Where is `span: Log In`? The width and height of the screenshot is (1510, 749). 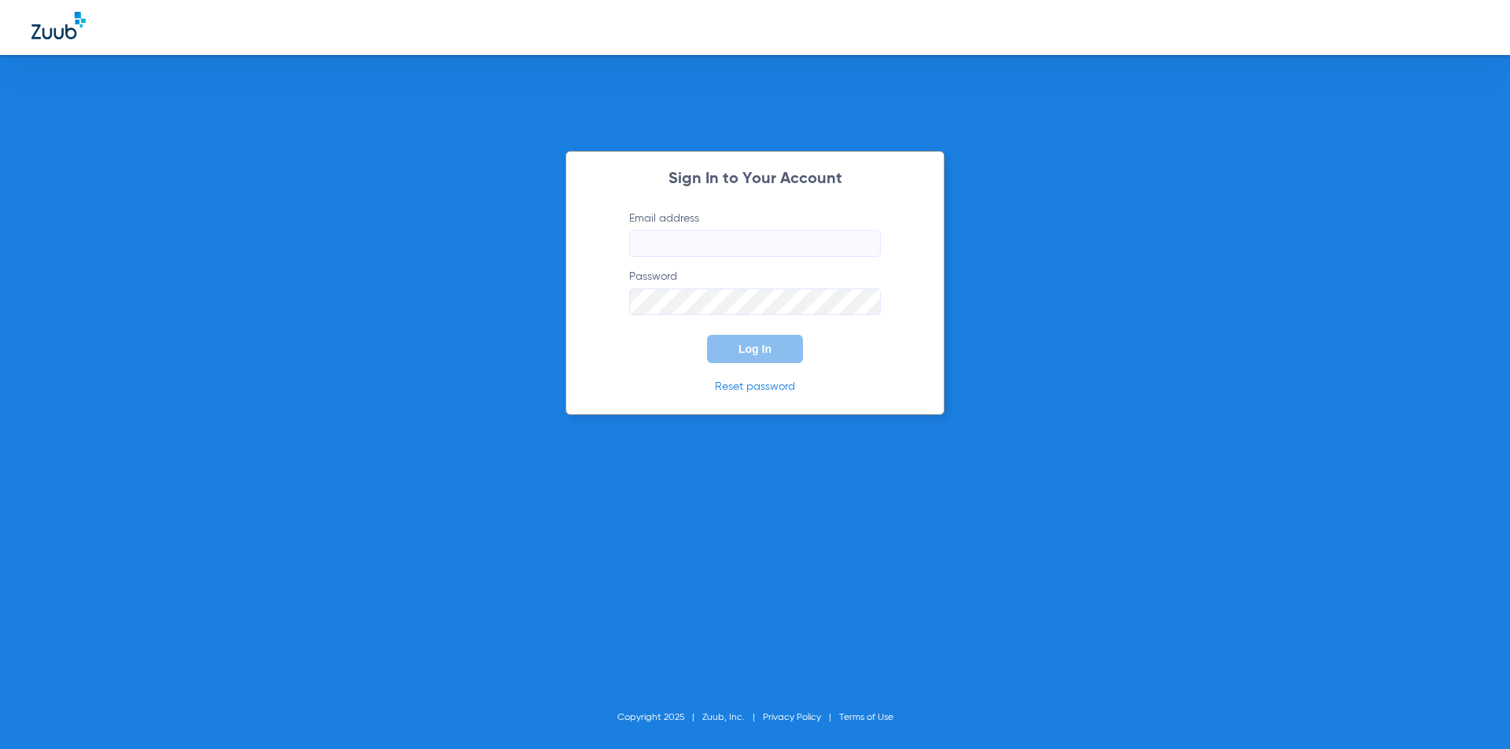
span: Log In is located at coordinates (755, 349).